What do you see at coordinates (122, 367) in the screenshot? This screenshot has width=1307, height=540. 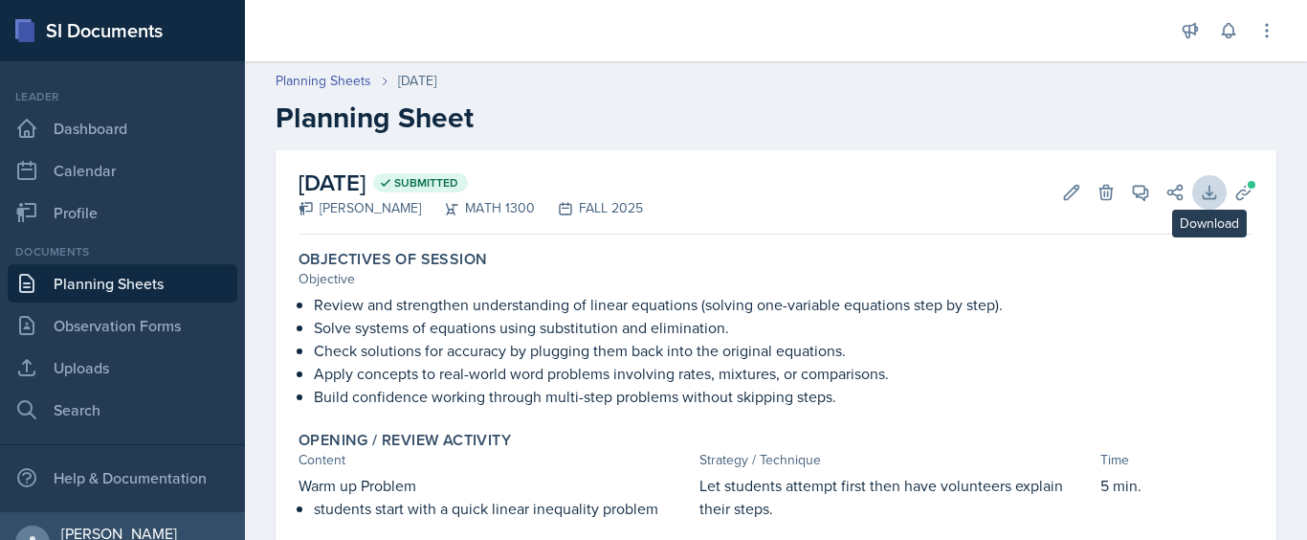 I see `a: Uploads` at bounding box center [122, 367].